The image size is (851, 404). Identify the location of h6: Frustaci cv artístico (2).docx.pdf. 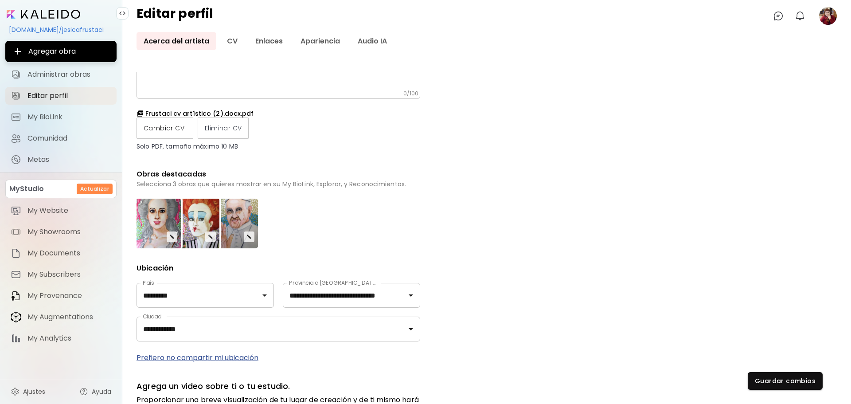
(199, 113).